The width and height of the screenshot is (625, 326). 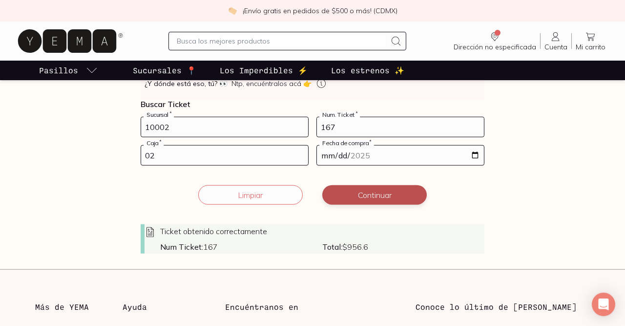 I want to click on strong: ¿Y dónde está eso, tú?, so click(x=186, y=83).